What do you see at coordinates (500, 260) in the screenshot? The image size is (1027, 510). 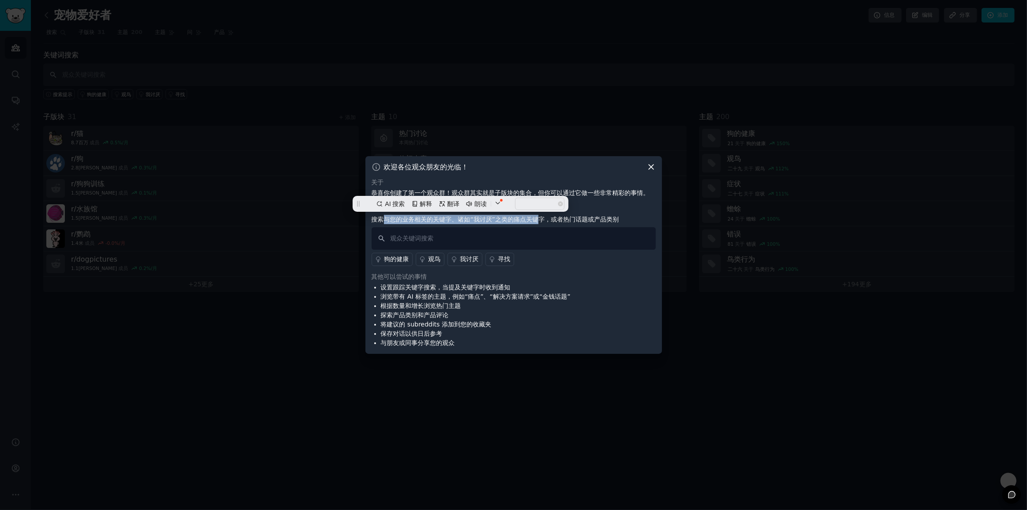 I see `a: 寻找` at bounding box center [500, 260].